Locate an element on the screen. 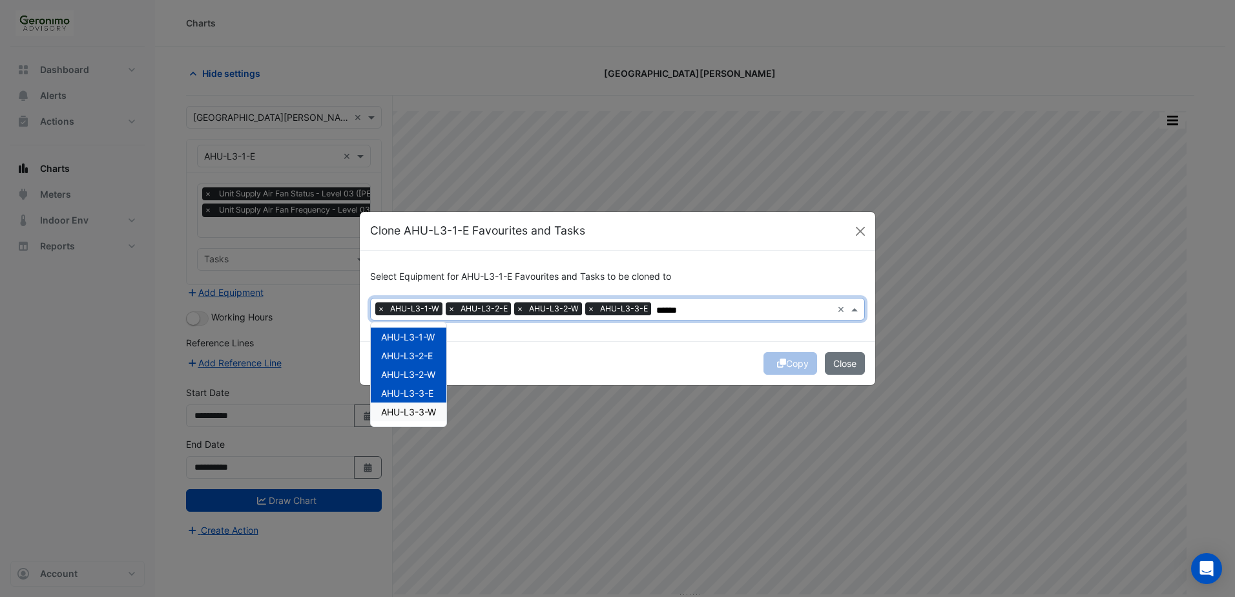  h6: Select Equipment for AHU-L3-1-E Favourites and Tasks to be cloned to is located at coordinates (617, 276).